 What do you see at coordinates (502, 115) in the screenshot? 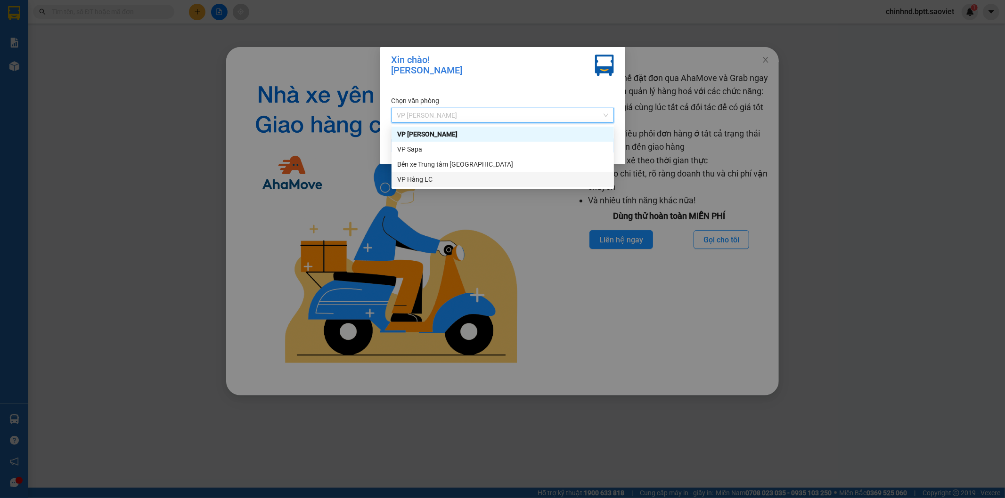
I see `span: VP Bảo Hà` at bounding box center [502, 115].